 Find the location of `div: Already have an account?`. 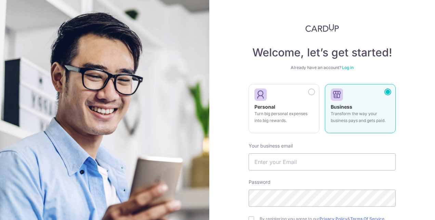

div: Already have an account? is located at coordinates (322, 68).